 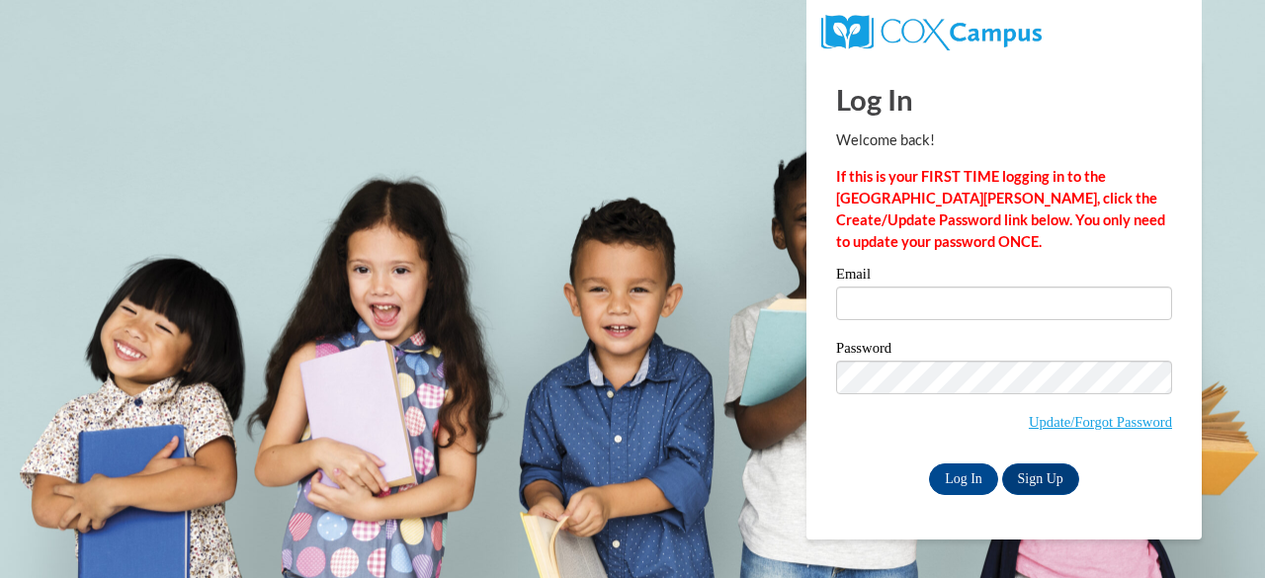 I want to click on p: Welcome back!, so click(x=1004, y=140).